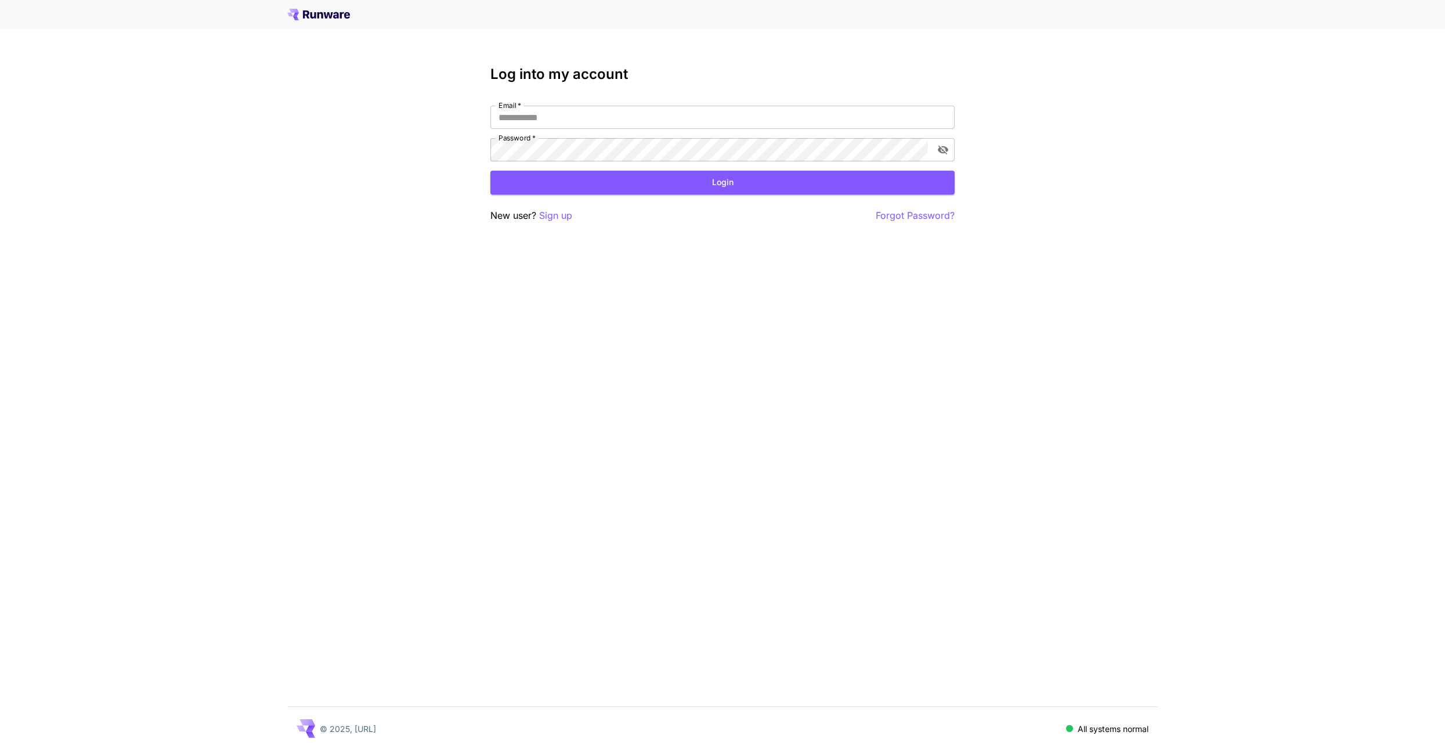 Image resolution: width=1445 pixels, height=750 pixels. What do you see at coordinates (555, 215) in the screenshot?
I see `button: Sign up` at bounding box center [555, 215].